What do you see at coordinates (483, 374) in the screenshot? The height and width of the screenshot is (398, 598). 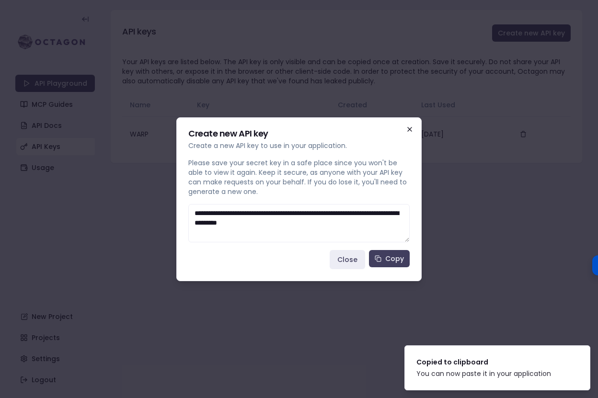 I see `div: You can now paste it in your application` at bounding box center [483, 374].